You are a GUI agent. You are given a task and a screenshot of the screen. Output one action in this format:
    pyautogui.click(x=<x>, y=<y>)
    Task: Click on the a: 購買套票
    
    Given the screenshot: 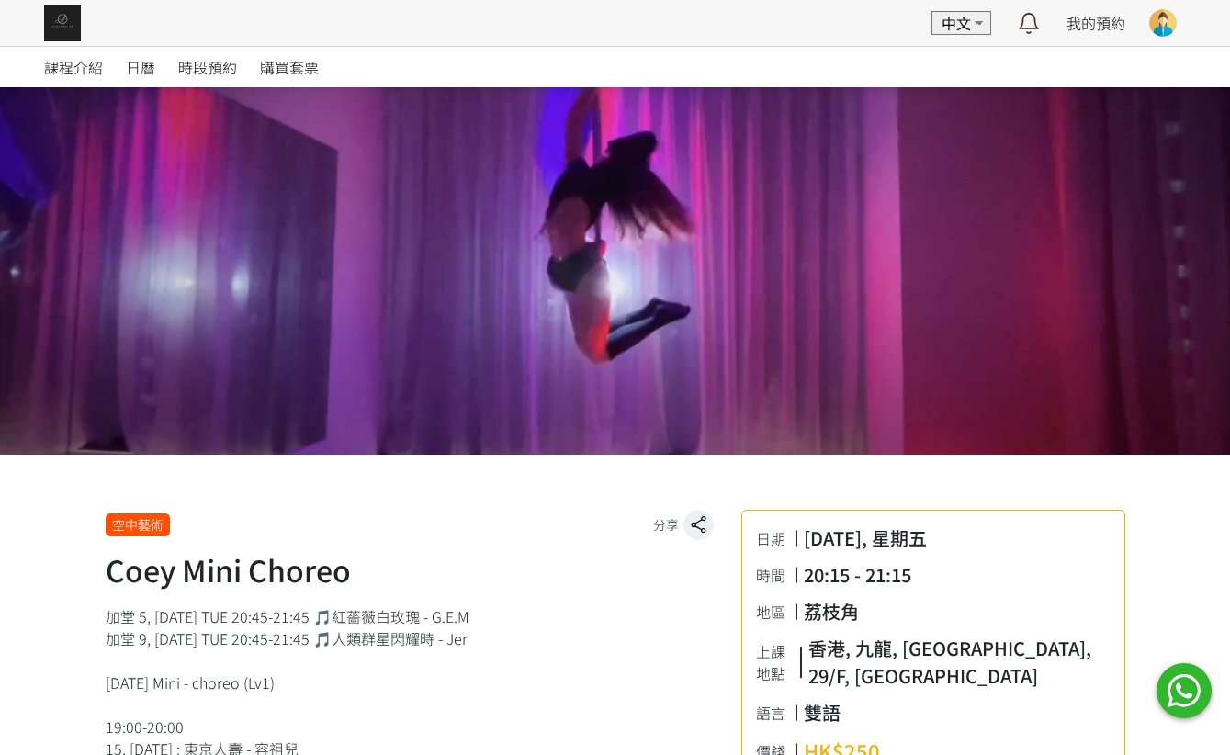 What is the action you would take?
    pyautogui.click(x=289, y=67)
    